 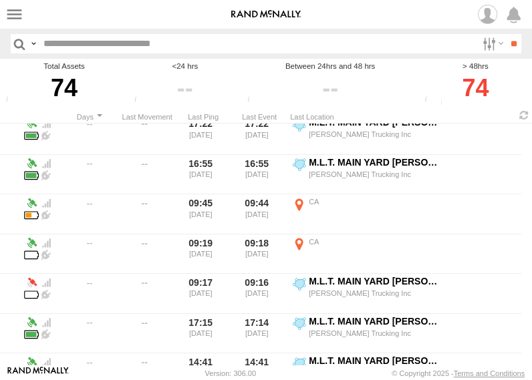 What do you see at coordinates (457, 373) in the screenshot?
I see `div: © Copyright 2025 -` at bounding box center [457, 373].